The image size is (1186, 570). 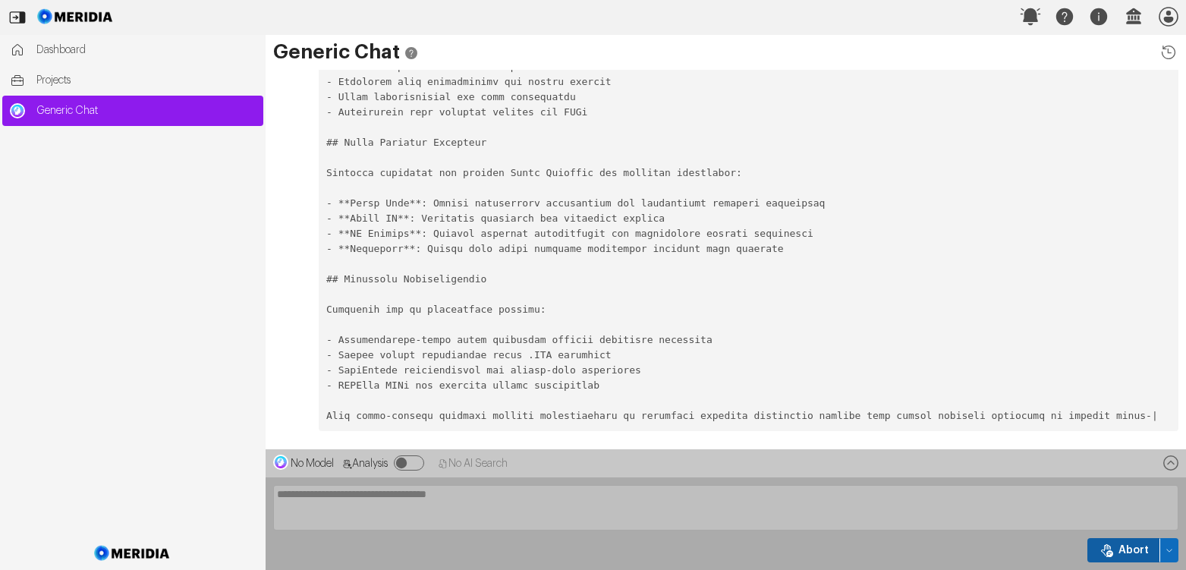 I want to click on span: No AI Search, so click(x=478, y=464).